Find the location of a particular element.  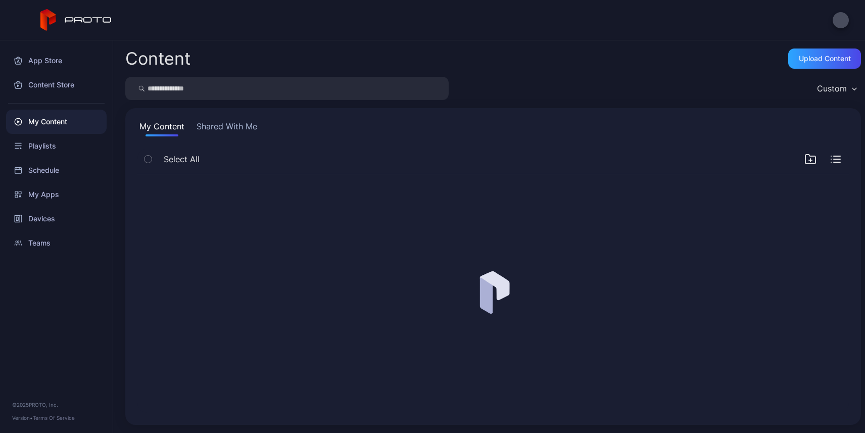

button: Custom is located at coordinates (836, 88).